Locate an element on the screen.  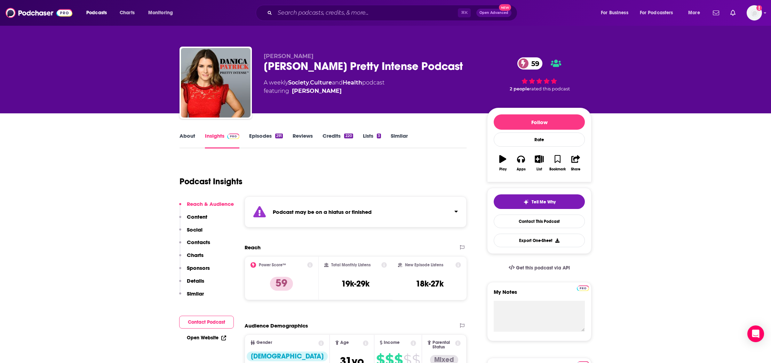
p: Social is located at coordinates (195, 230).